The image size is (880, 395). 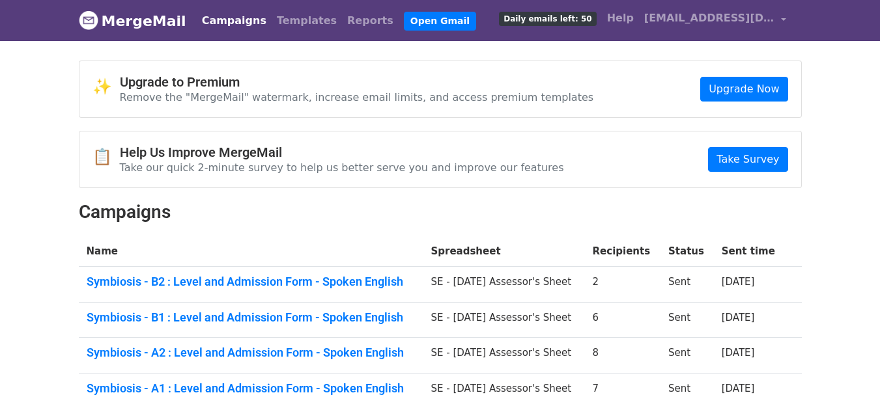 I want to click on img: MergeMail logo, so click(x=89, y=20).